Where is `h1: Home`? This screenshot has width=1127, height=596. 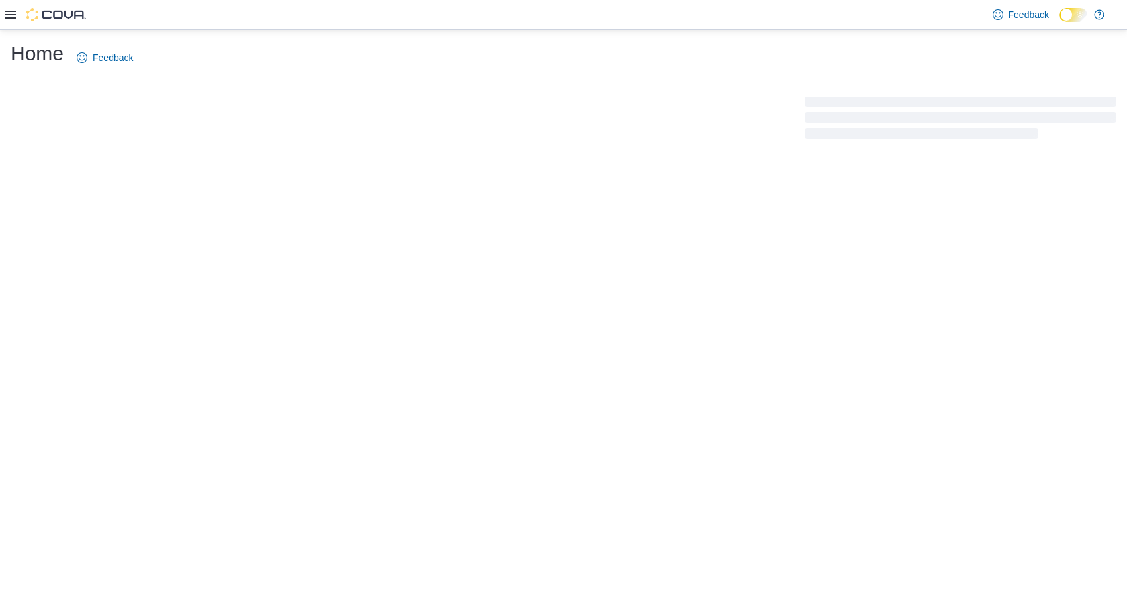 h1: Home is located at coordinates (37, 54).